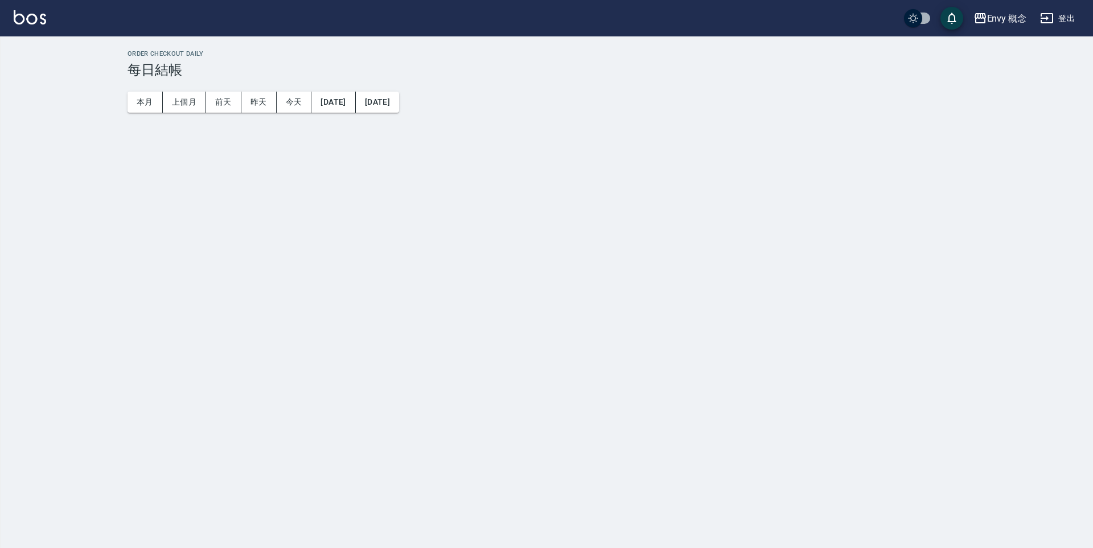 The width and height of the screenshot is (1093, 548). Describe the element at coordinates (224, 102) in the screenshot. I see `button: 前天` at that location.